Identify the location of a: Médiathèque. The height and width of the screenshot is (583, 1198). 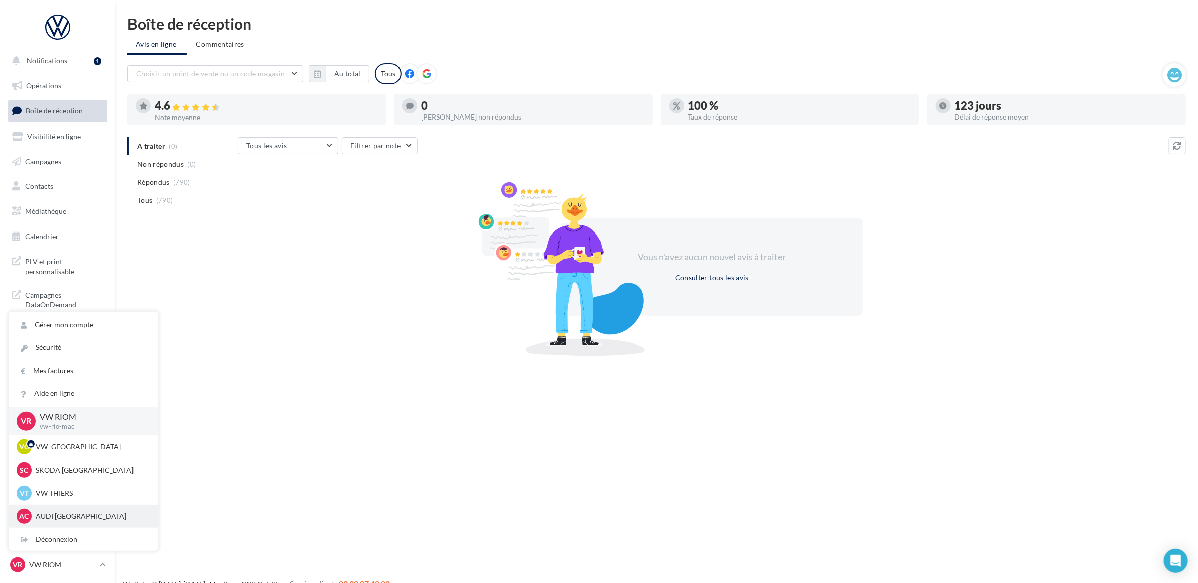
(58, 211).